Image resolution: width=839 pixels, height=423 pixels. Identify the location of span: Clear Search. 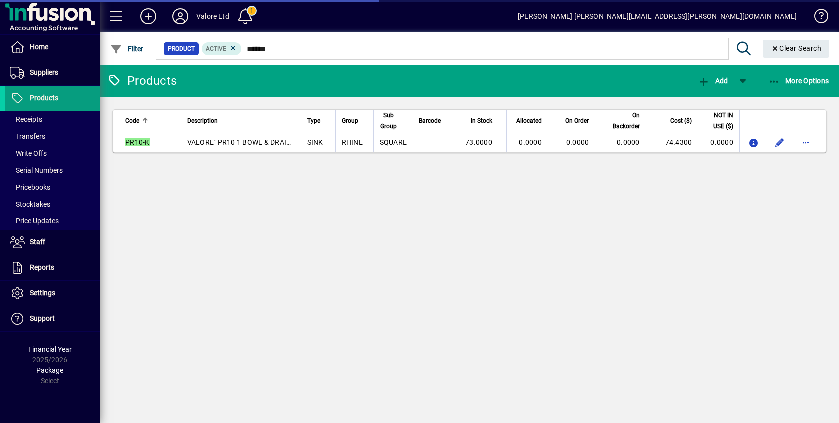
(796, 48).